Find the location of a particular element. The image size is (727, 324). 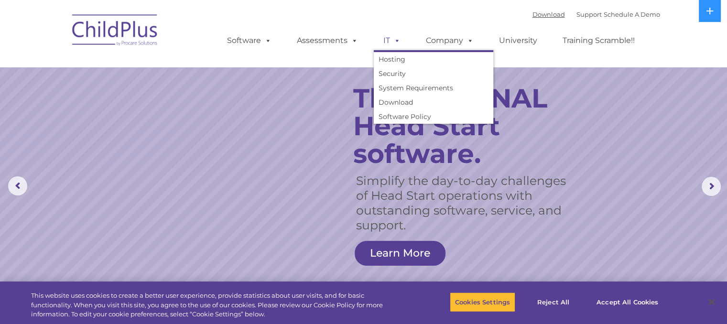

a: Training Scramble!! is located at coordinates (599, 41).